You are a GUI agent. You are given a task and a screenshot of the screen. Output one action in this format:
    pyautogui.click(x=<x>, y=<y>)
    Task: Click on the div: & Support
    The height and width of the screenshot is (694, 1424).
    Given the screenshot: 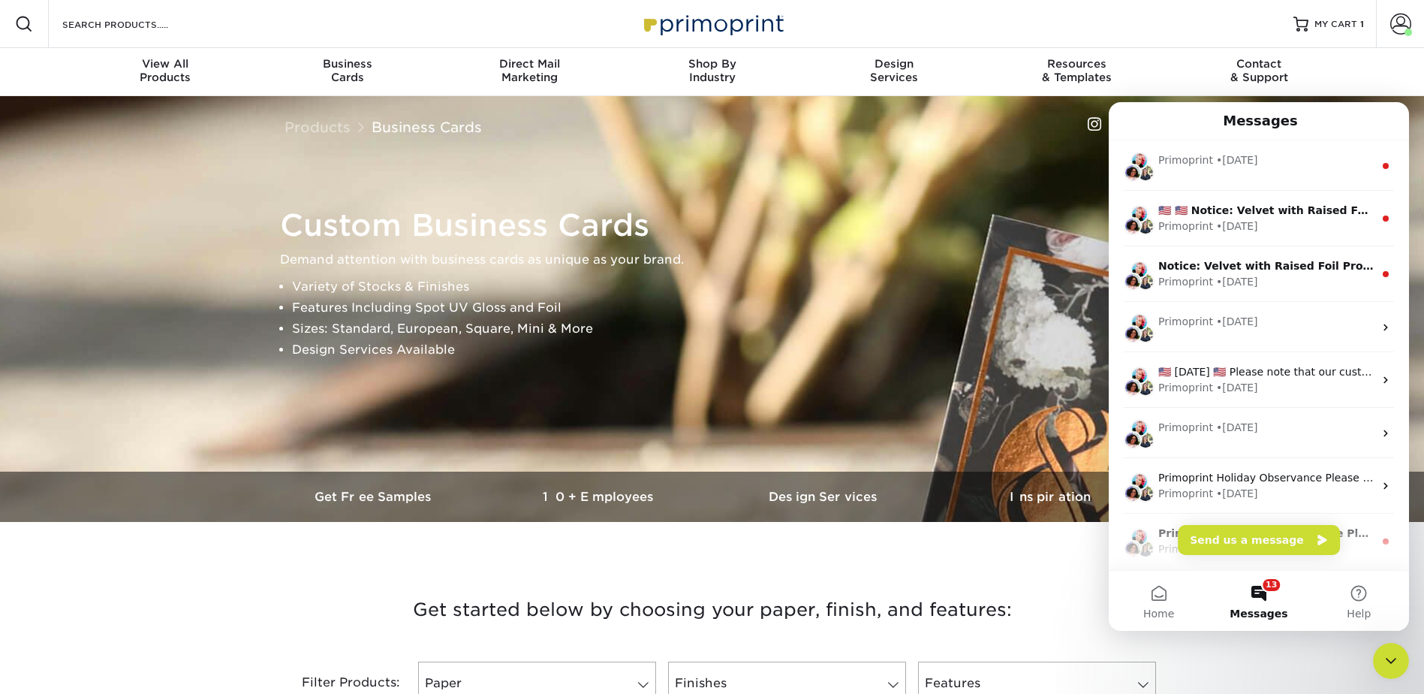 What is the action you would take?
    pyautogui.click(x=1259, y=71)
    